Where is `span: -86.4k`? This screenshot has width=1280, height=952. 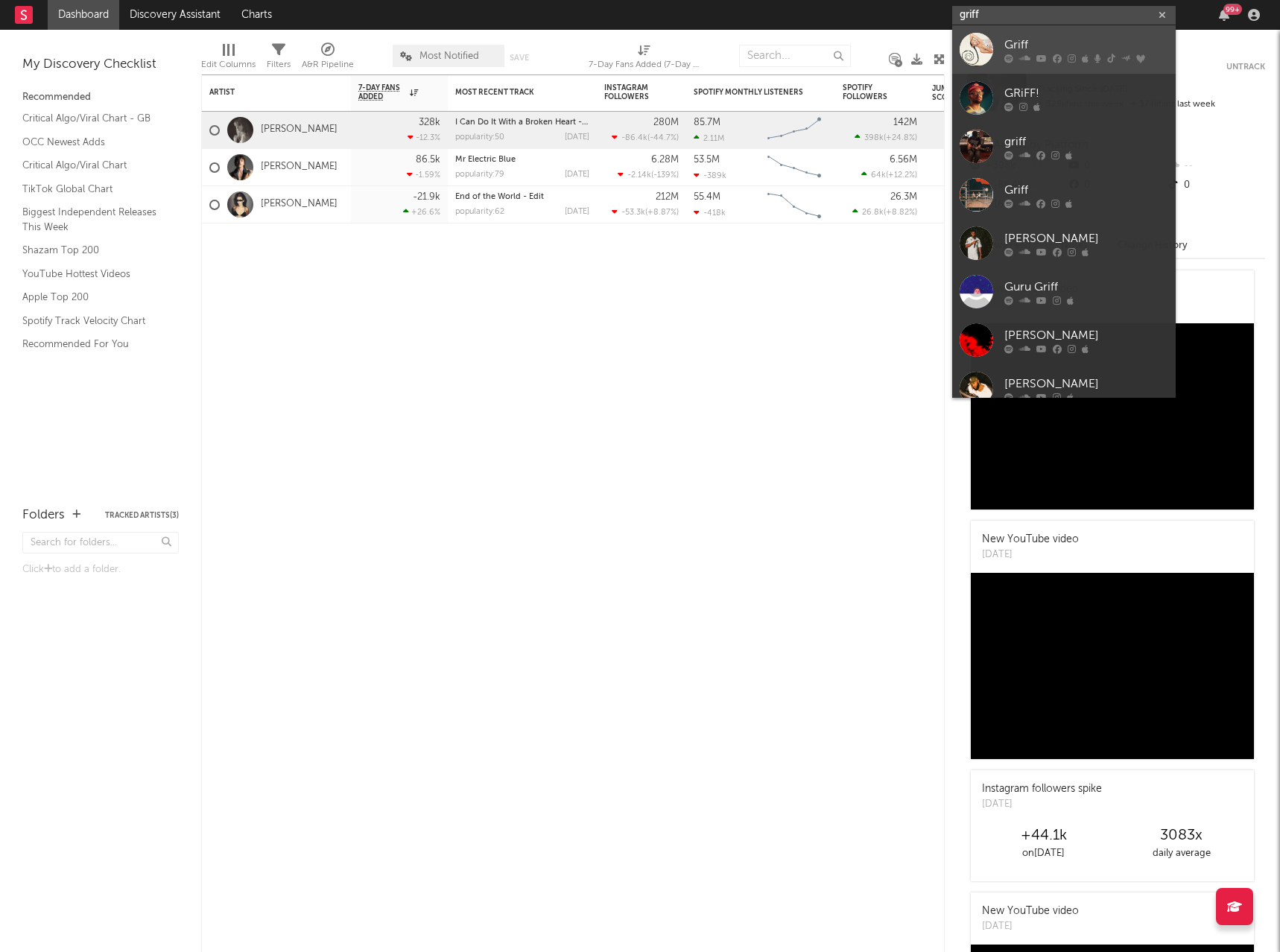
span: -86.4k is located at coordinates (634, 138).